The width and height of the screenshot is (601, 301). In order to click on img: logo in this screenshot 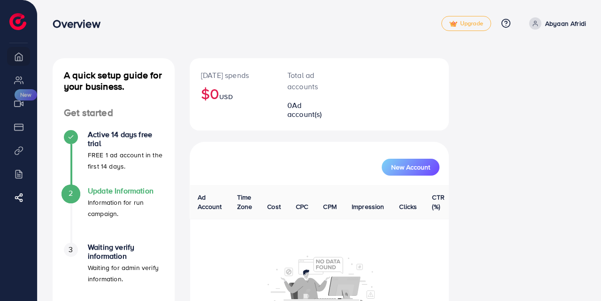, I will do `click(18, 22)`.